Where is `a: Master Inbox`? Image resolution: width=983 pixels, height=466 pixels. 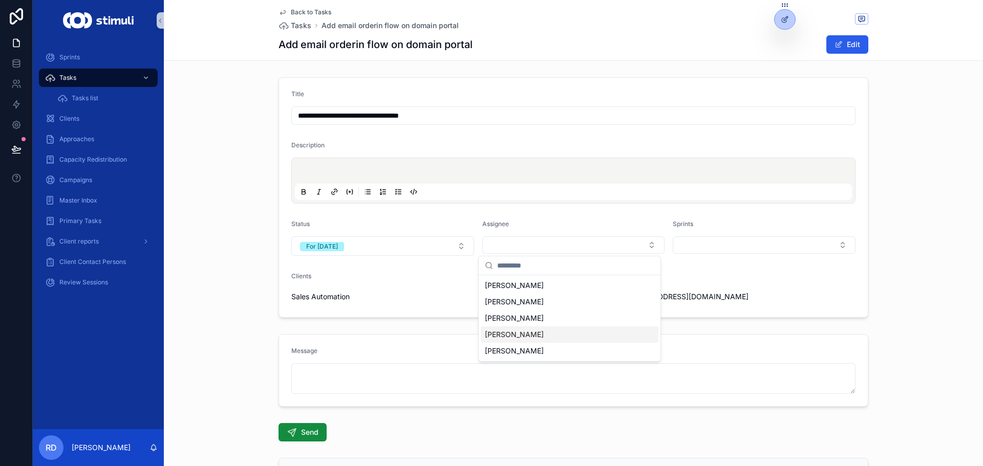 a: Master Inbox is located at coordinates (98, 201).